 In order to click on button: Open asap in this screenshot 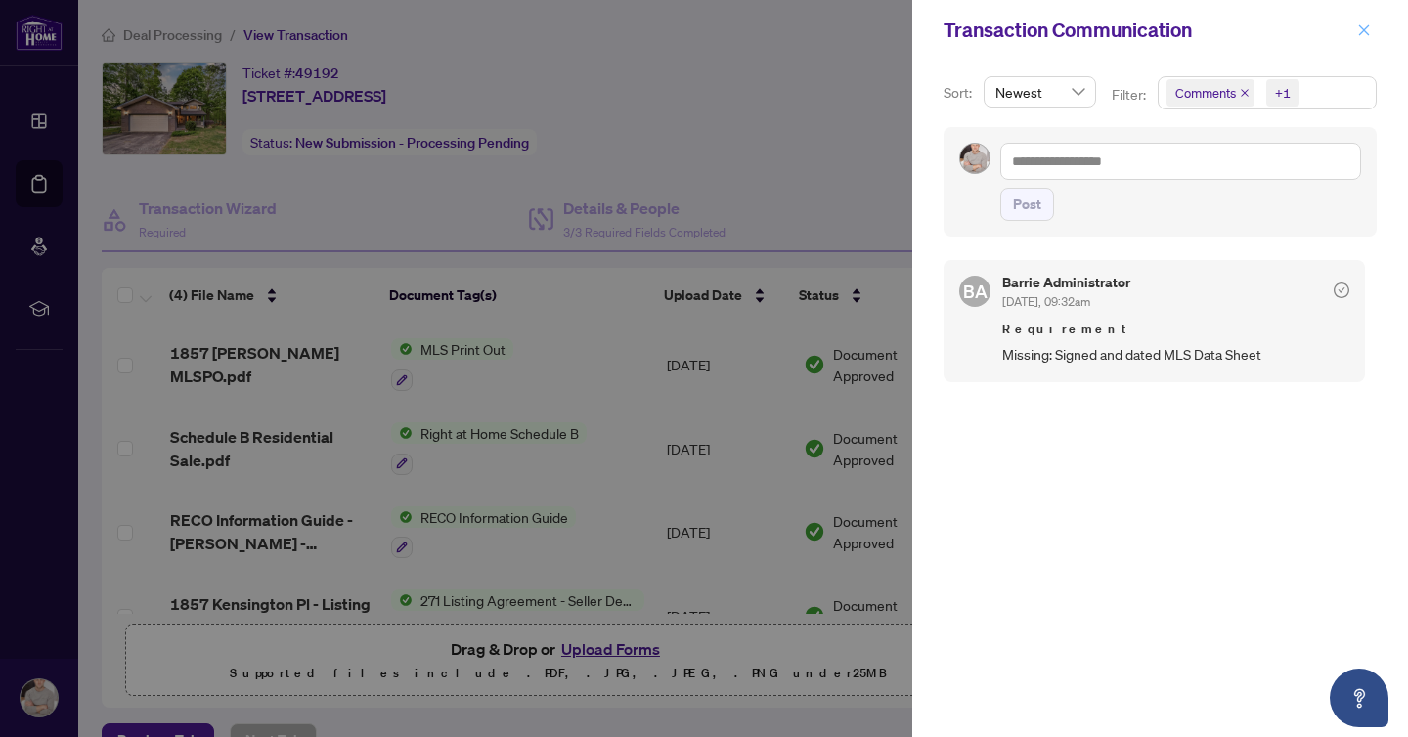, I will do `click(1359, 698)`.